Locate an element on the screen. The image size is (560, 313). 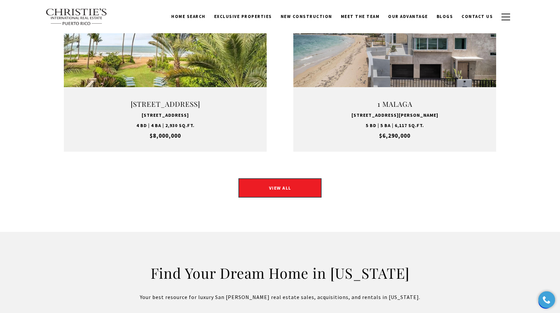
a: Meet the Team is located at coordinates (360, 17).